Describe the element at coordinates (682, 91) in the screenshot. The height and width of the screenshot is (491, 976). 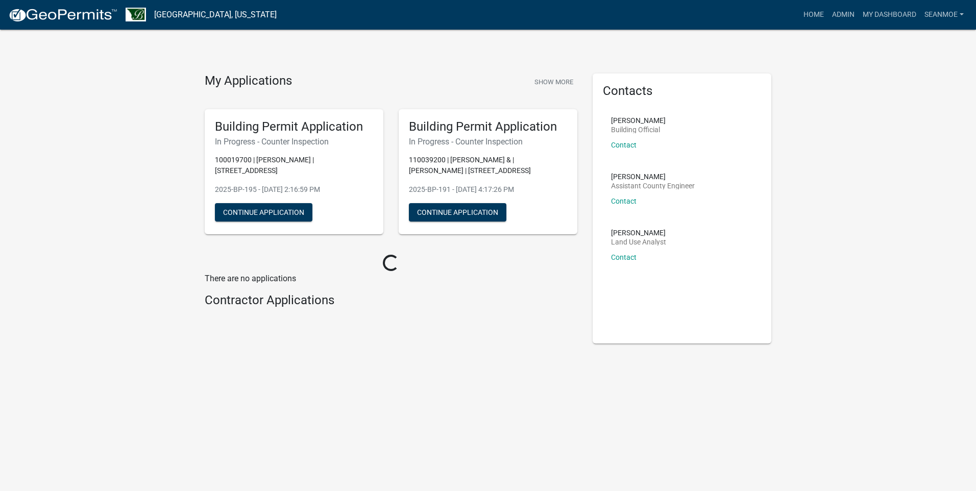
I see `h5: Contacts` at that location.